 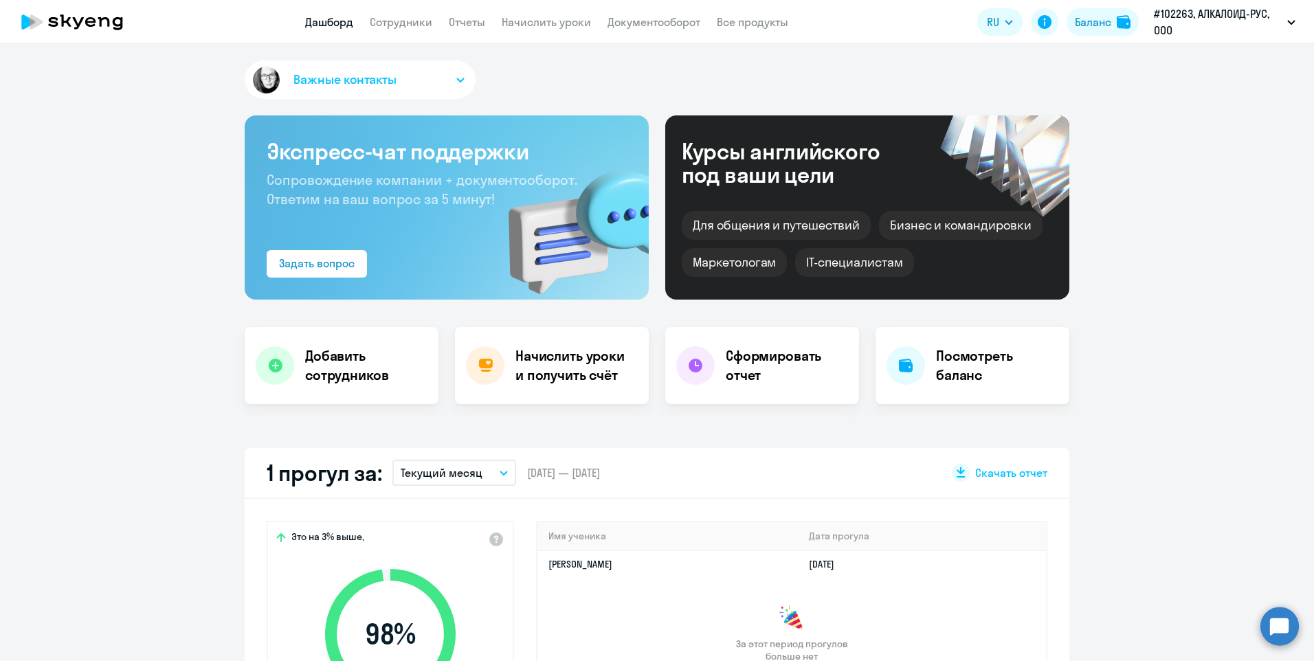 I want to click on h2: 1 прогул за:, so click(x=324, y=473).